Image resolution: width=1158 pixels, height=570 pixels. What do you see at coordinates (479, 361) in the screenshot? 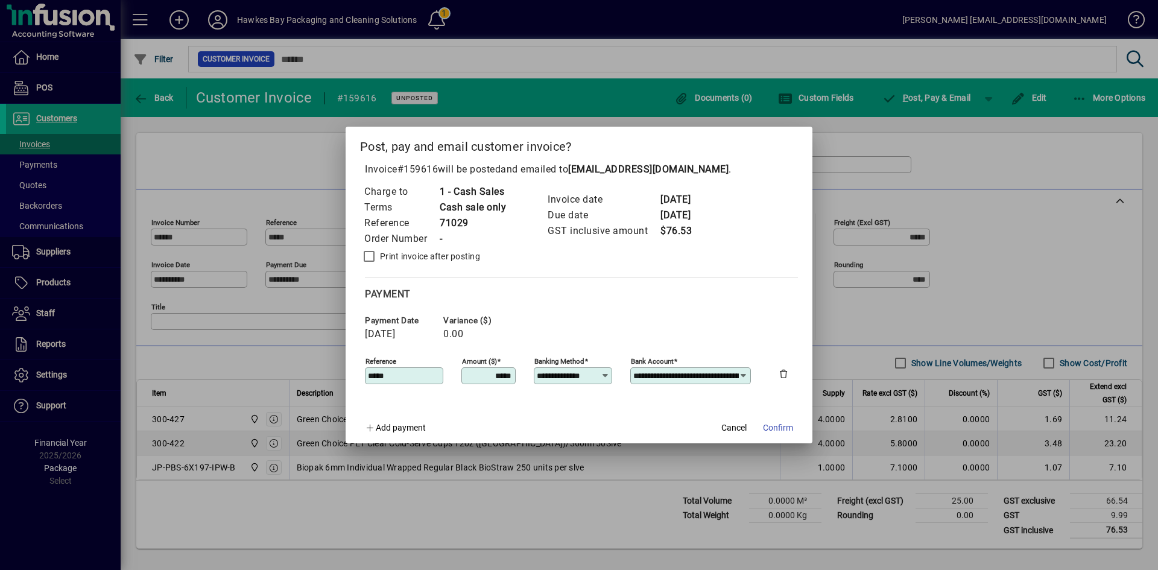
I see `mat-label: Amount ($)` at bounding box center [479, 361].